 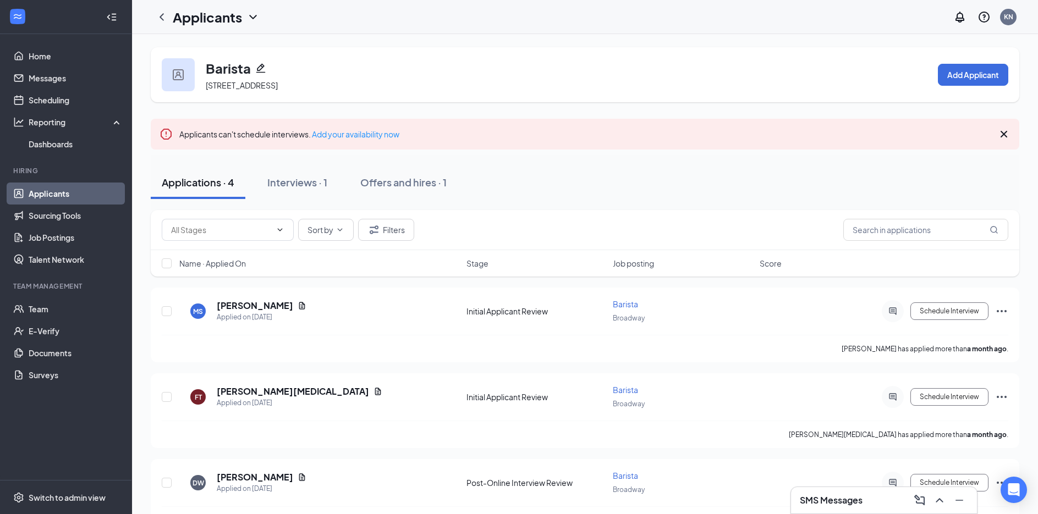 What do you see at coordinates (297, 182) in the screenshot?
I see `div: Interviews · 1` at bounding box center [297, 182].